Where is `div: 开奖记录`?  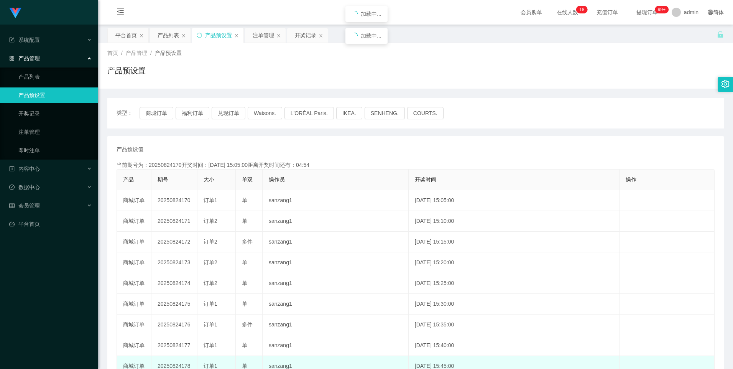 div: 开奖记录 is located at coordinates (305, 35).